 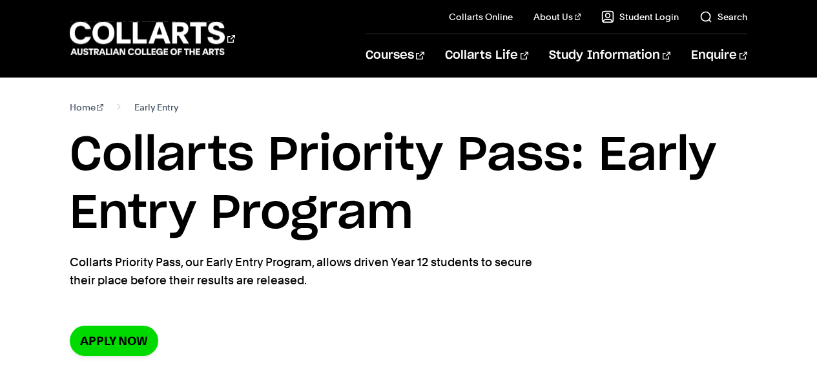 I want to click on h1: Collarts Priority Pass: Early Entry Program, so click(x=409, y=185).